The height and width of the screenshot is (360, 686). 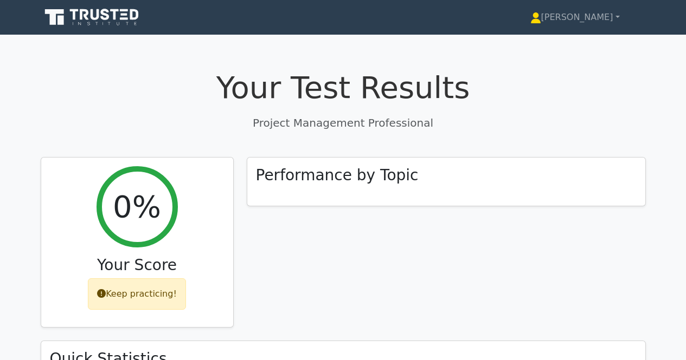 What do you see at coordinates (137, 207) in the screenshot?
I see `h2: 0%` at bounding box center [137, 207].